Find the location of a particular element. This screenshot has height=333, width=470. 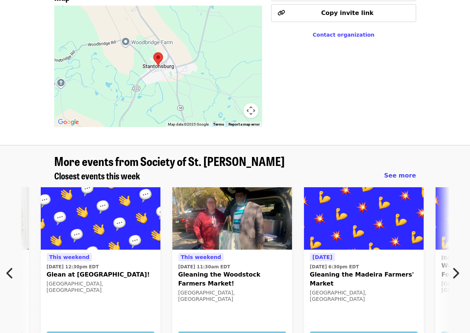

span: Gleaning the Woodstock Farmers Market! is located at coordinates (232, 279).